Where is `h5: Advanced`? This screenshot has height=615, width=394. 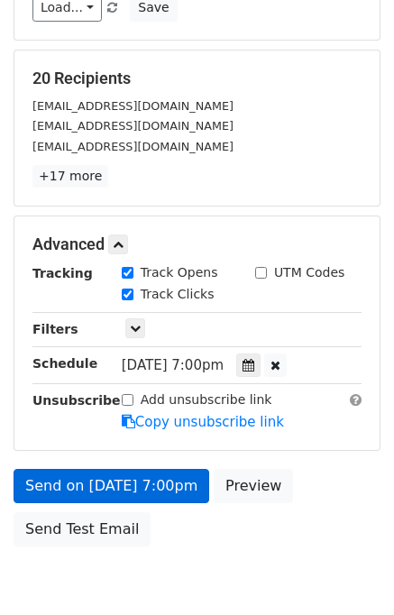 h5: Advanced is located at coordinates (196, 244).